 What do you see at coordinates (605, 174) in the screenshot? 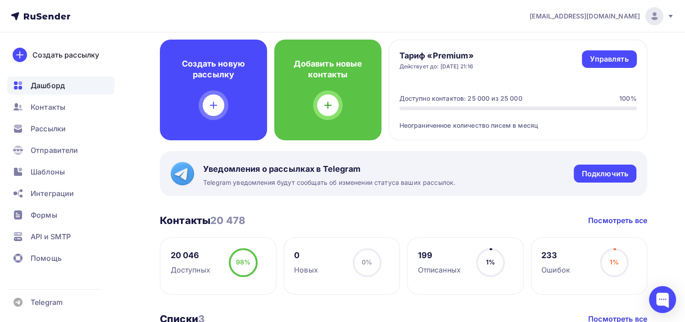
I see `div: Подключить` at bounding box center [605, 174].